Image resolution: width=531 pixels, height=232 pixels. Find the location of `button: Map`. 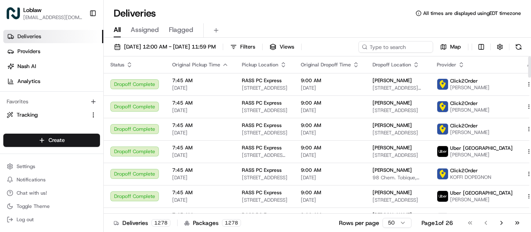

button: Map is located at coordinates (451, 47).